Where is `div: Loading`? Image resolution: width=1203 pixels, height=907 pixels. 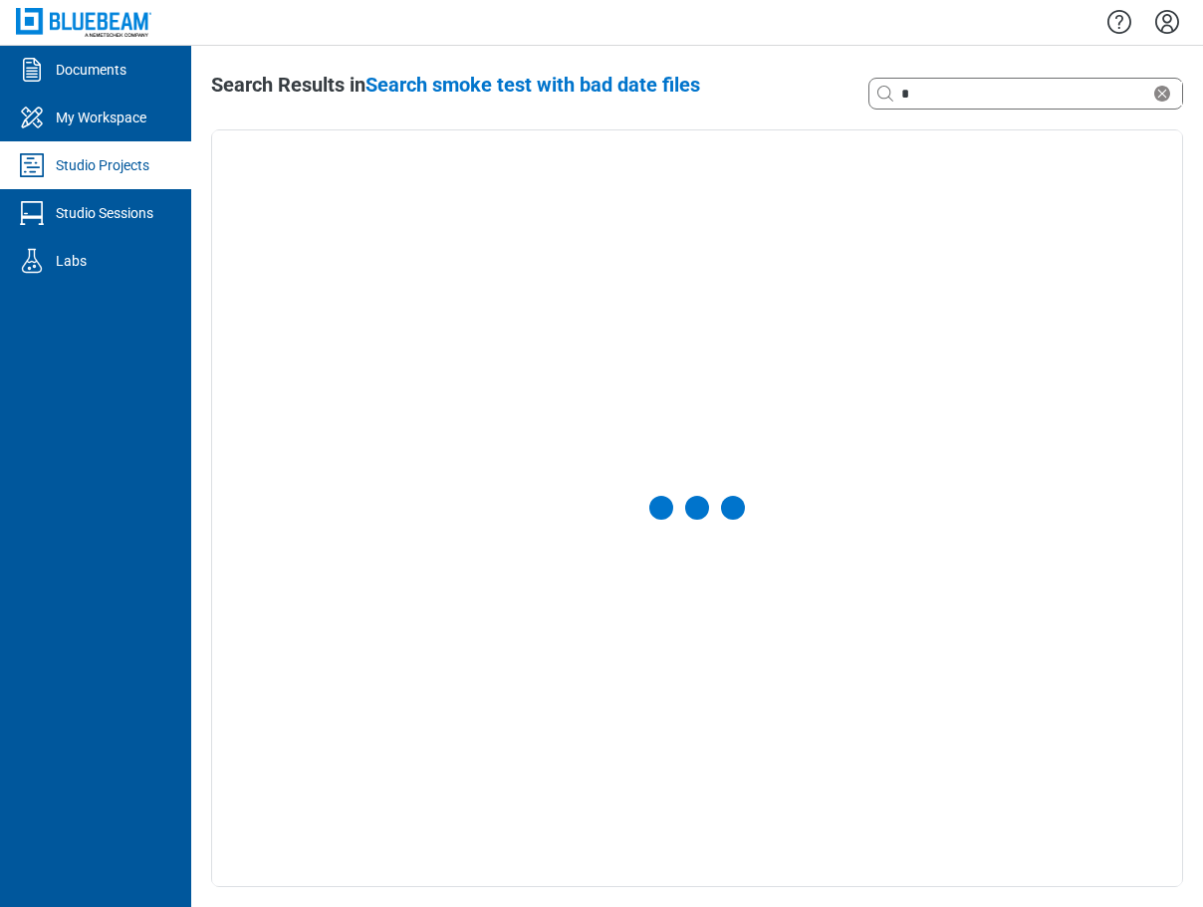
div: Loading is located at coordinates (697, 508).